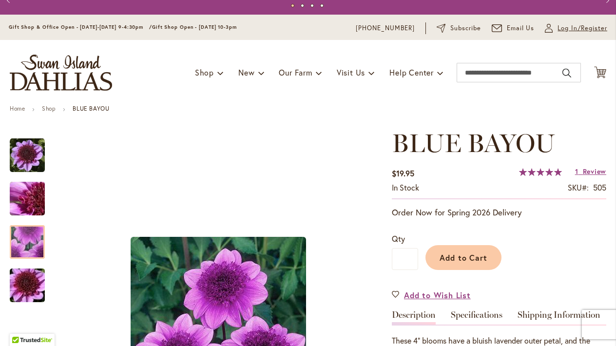 This screenshot has width=616, height=346. I want to click on a: store logo, so click(61, 73).